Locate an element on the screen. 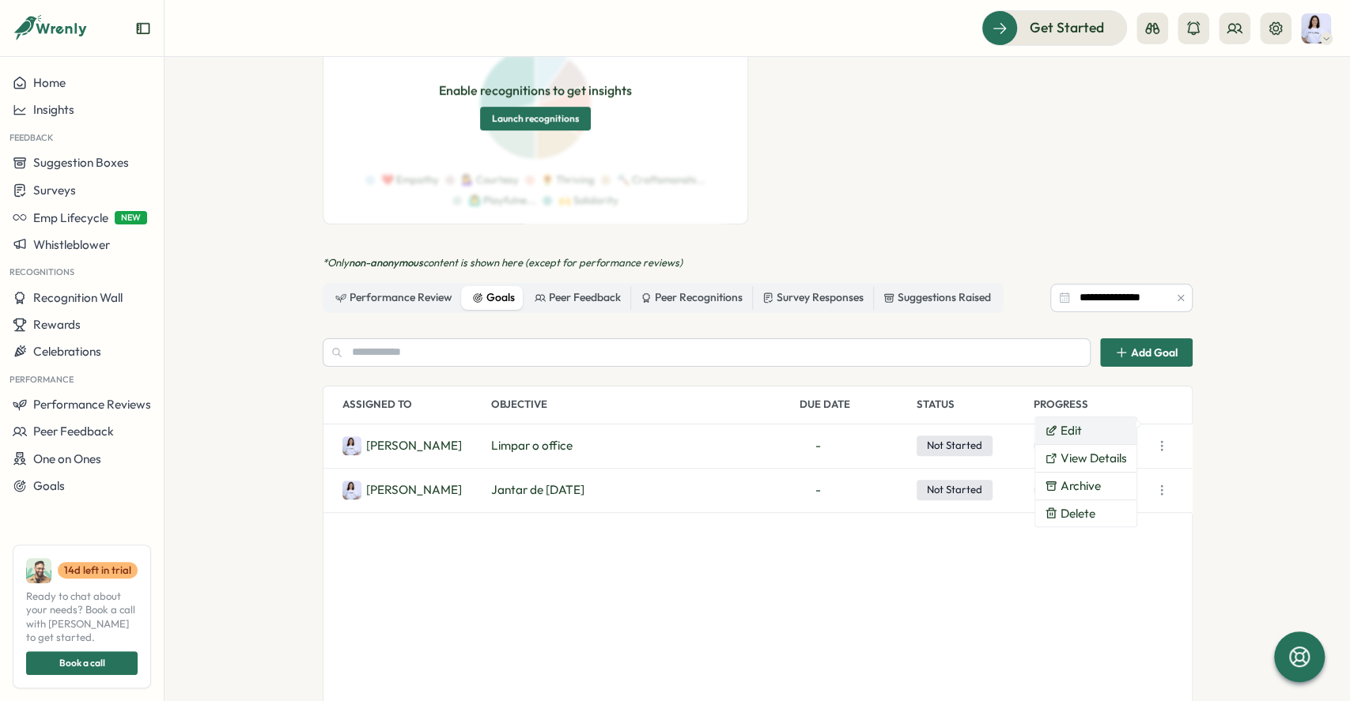  p: Due Date is located at coordinates (855, 405).